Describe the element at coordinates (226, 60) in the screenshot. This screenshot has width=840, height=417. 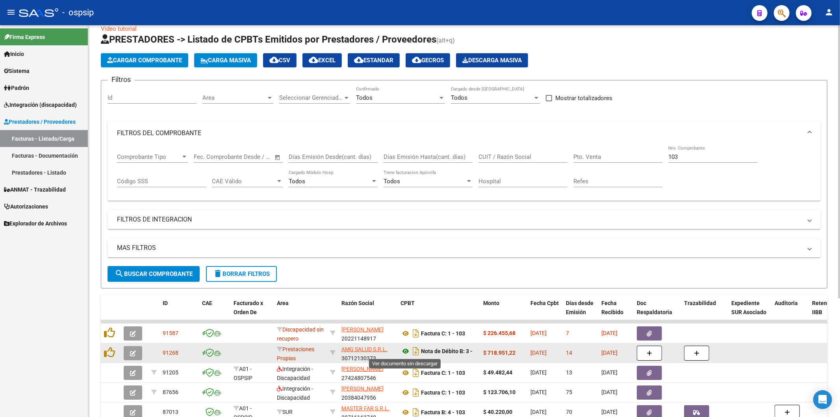
I see `button: Carga Masiva` at that location.